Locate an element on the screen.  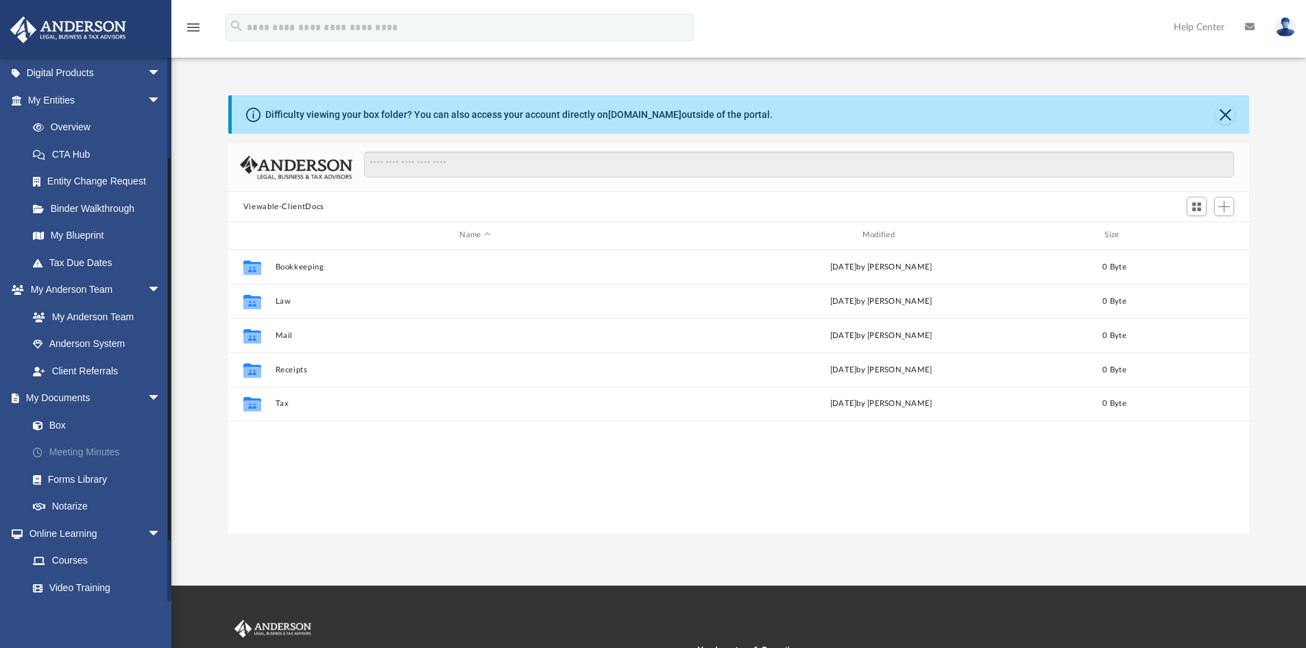
button: Mail is located at coordinates (474, 335).